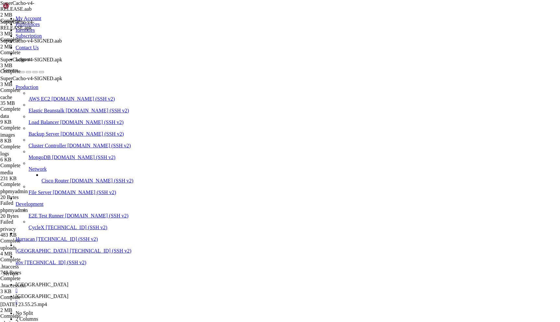  Describe the element at coordinates (126, 200) in the screenshot. I see `span: d` at that location.